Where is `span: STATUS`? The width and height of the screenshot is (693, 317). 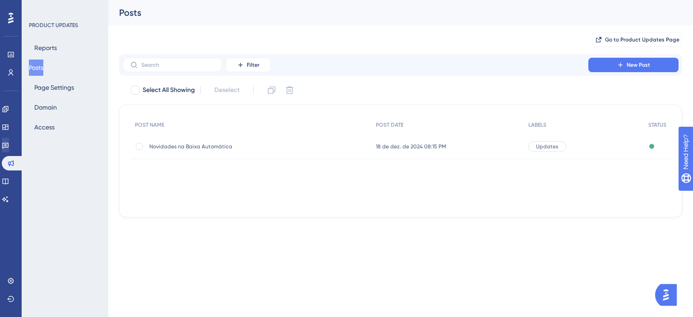
span: STATUS is located at coordinates (657, 125).